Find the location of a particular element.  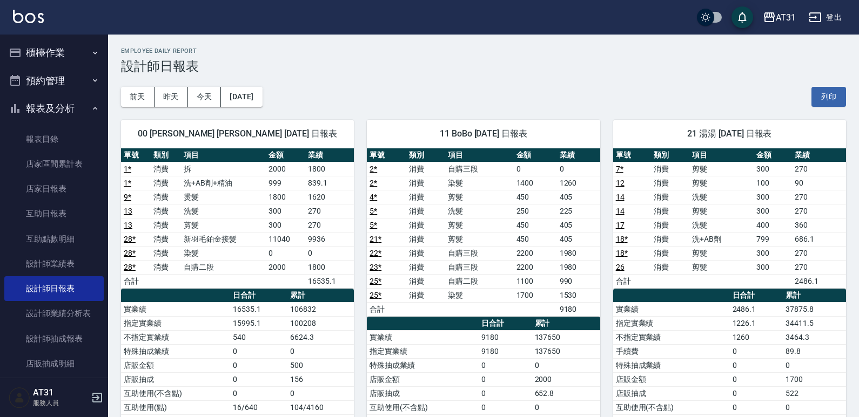

td: 250 is located at coordinates (535, 211).